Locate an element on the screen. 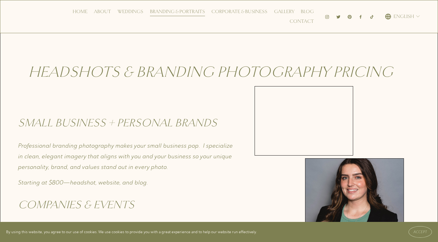 The height and width of the screenshot is (242, 438). a: About is located at coordinates (103, 12).